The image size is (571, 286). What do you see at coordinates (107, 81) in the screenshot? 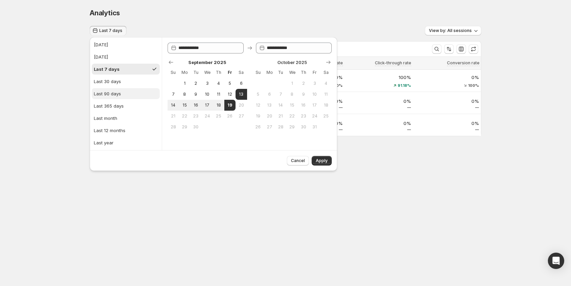
I see `div: Last 30 days` at bounding box center [107, 81].